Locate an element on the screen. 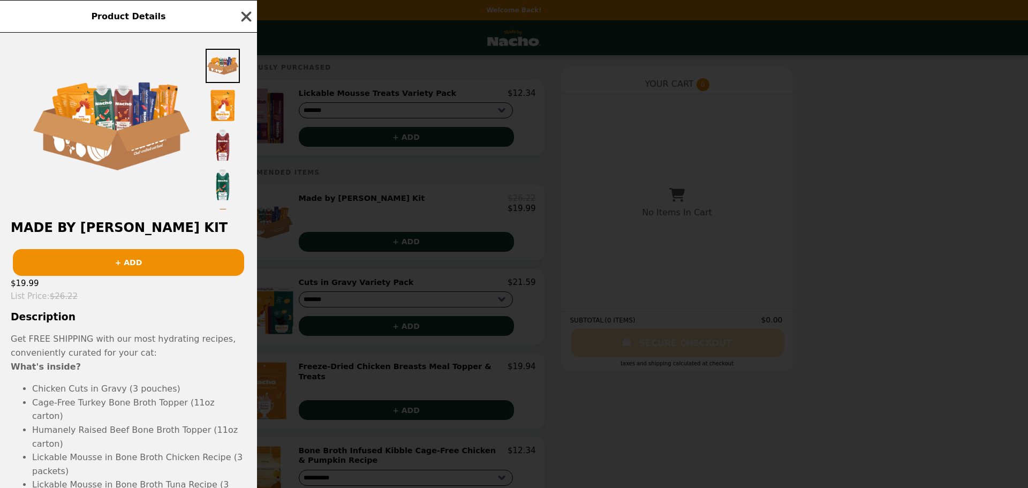 Image resolution: width=1028 pixels, height=488 pixels. img: Thumbnail 4 is located at coordinates (223, 185).